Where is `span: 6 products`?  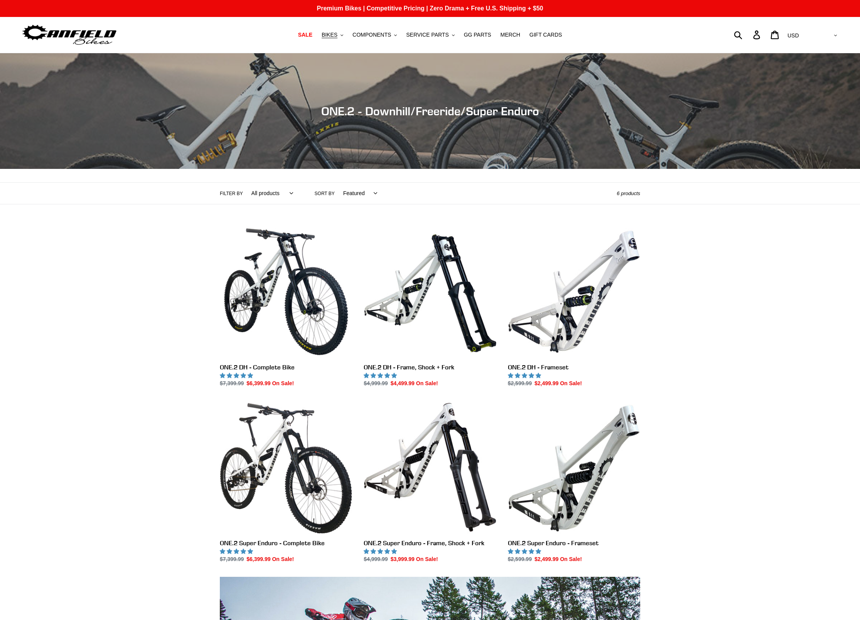
span: 6 products is located at coordinates (628, 193).